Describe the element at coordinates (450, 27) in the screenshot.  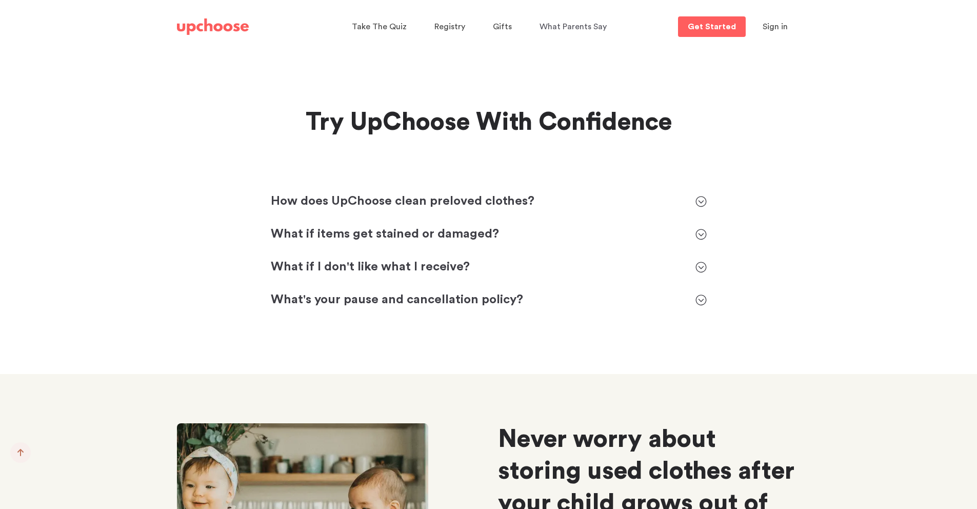
I see `span: Registry` at that location.